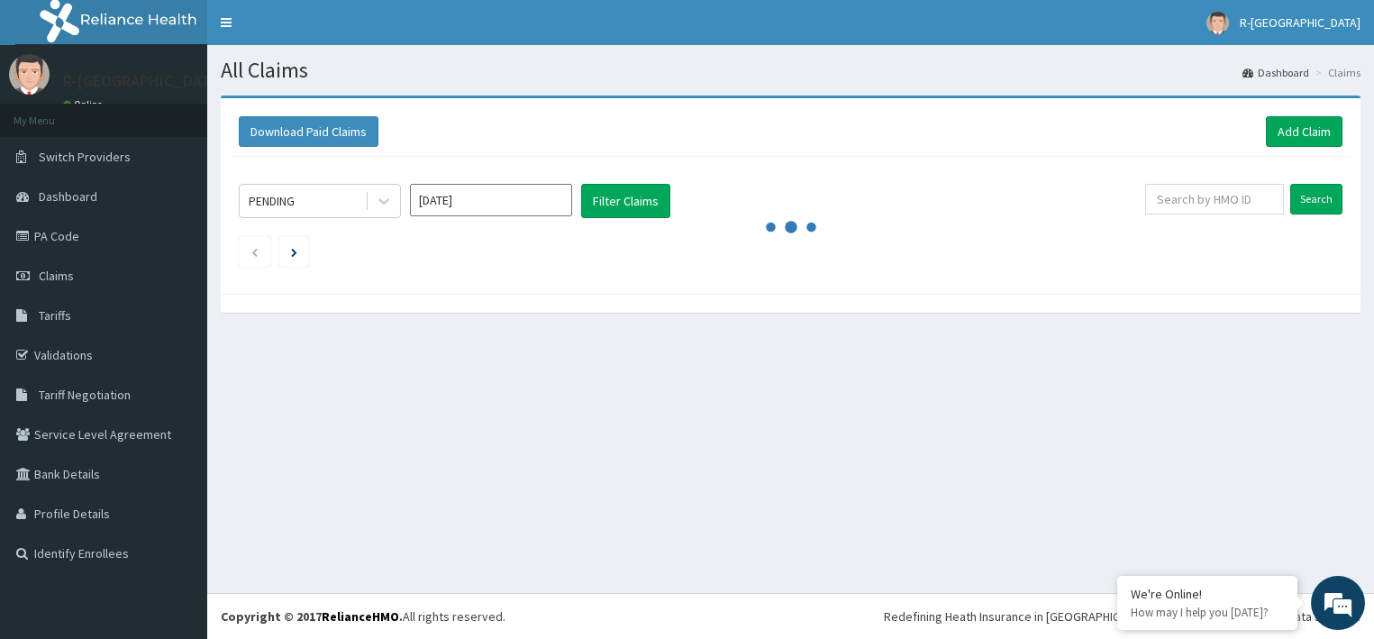  What do you see at coordinates (790, 70) in the screenshot?
I see `h1: All Claims` at bounding box center [790, 70].